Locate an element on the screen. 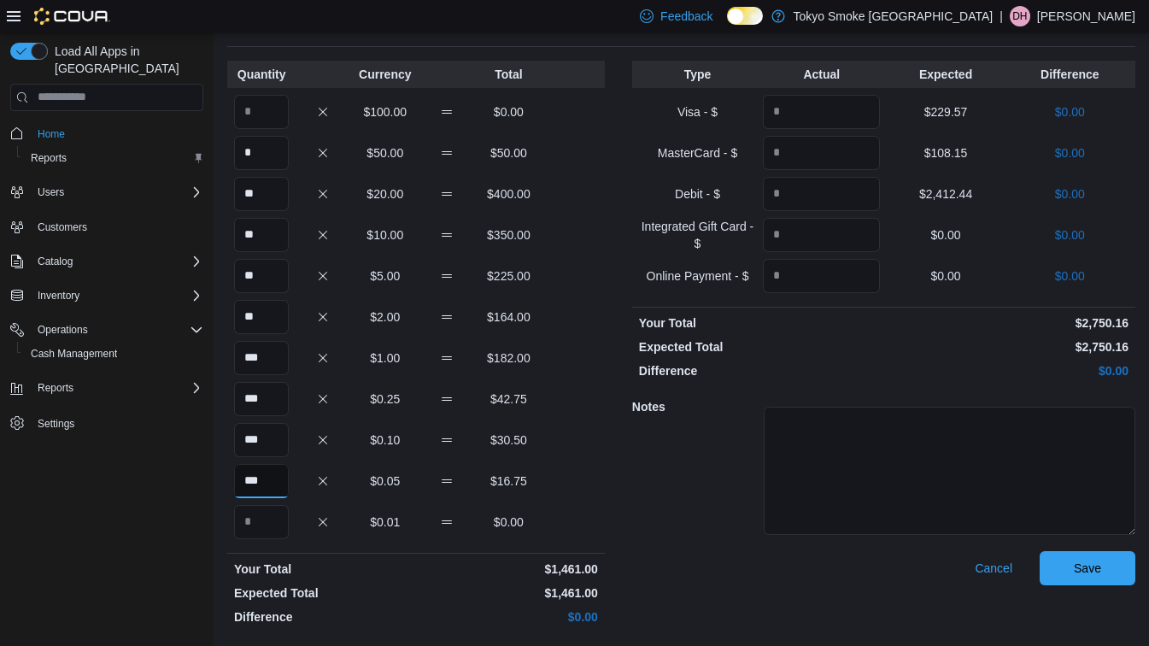 This screenshot has height=646, width=1149. button: Cancel is located at coordinates (993, 568).